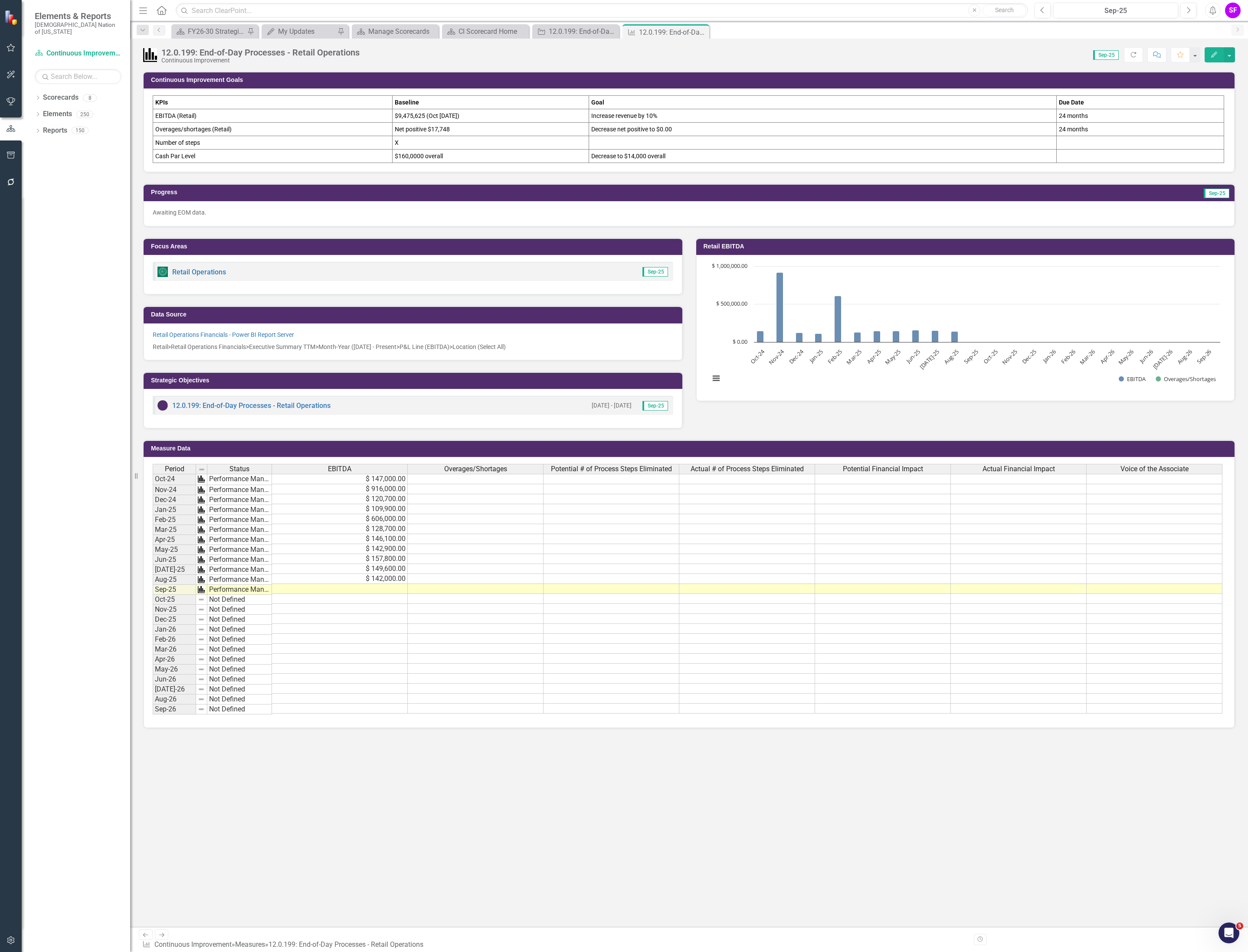  What do you see at coordinates (1136, 379) in the screenshot?
I see `text: EBITDA` at bounding box center [1136, 379].